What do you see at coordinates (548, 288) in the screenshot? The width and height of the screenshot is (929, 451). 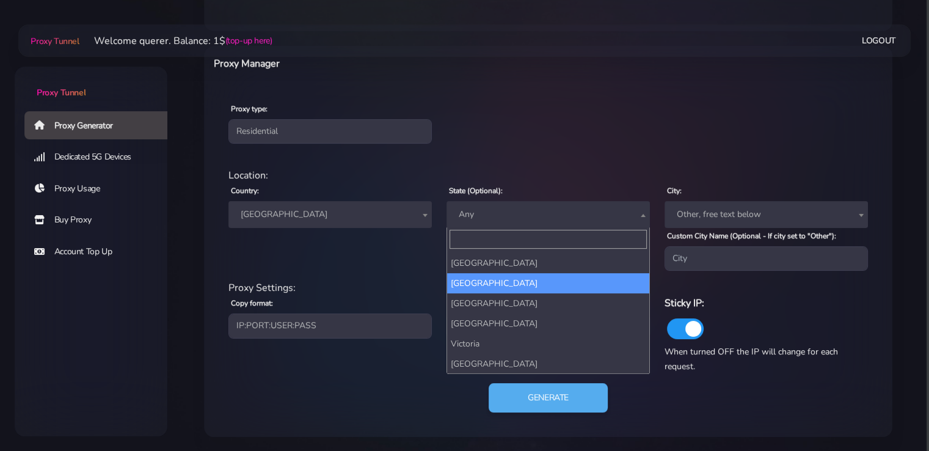 I see `div: Proxy Settings:` at bounding box center [548, 288].